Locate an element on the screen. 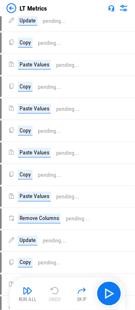 The width and height of the screenshot is (135, 310). img: Back is located at coordinates (11, 8).